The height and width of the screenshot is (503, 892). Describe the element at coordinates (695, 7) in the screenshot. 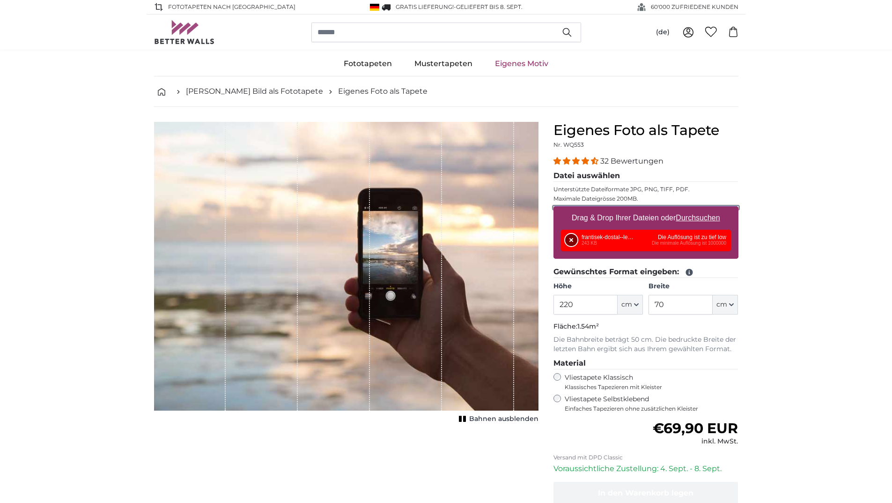

I see `span: 60'000 ZUFRIEDENE KUNDEN` at that location.